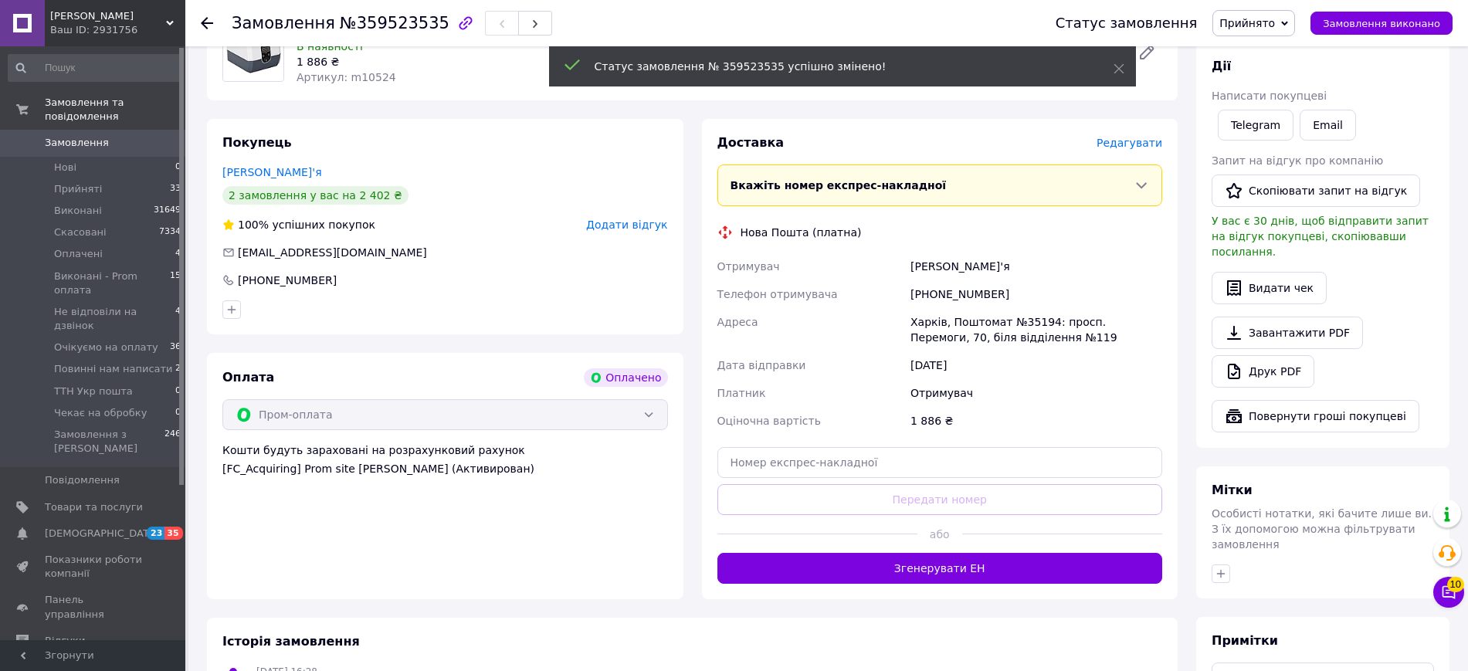 The image size is (1468, 671). What do you see at coordinates (835, 66) in the screenshot?
I see `div: Статус замовлення № 359523535 успішно змінено!` at bounding box center [835, 66].